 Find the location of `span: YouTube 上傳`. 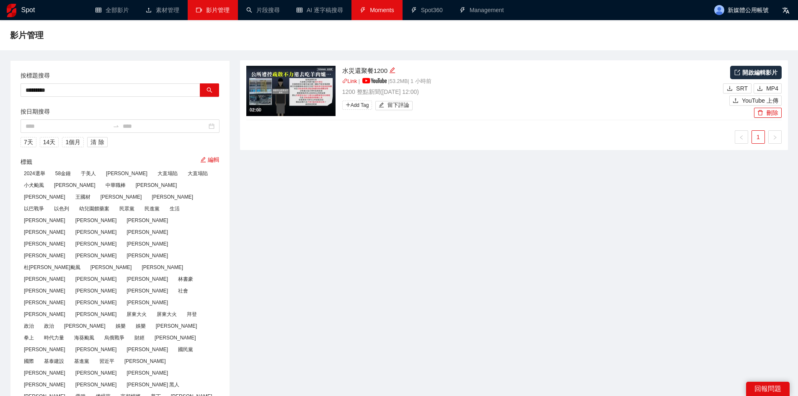

span: YouTube 上傳 is located at coordinates (760, 101).